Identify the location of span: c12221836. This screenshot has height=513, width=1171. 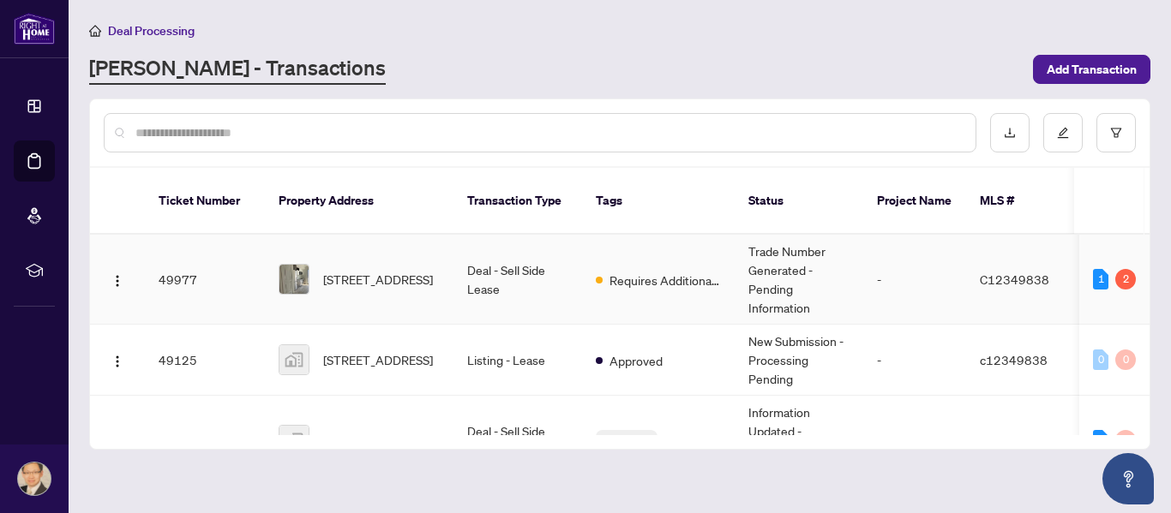
(1013, 440).